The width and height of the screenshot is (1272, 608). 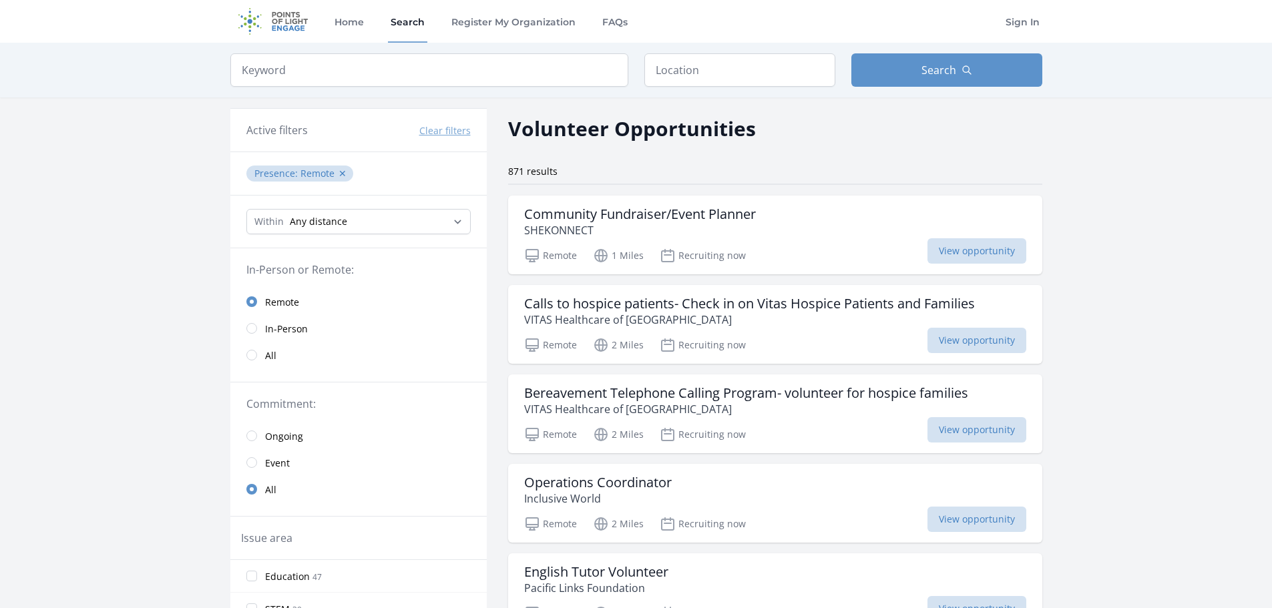 What do you see at coordinates (358, 222) in the screenshot?
I see `select: Search Radius` at bounding box center [358, 222].